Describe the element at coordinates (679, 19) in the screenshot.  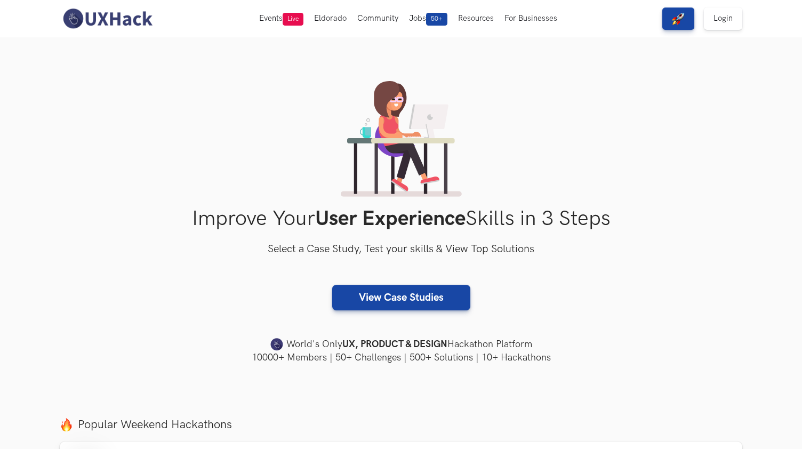
I see `img: rocket` at that location.